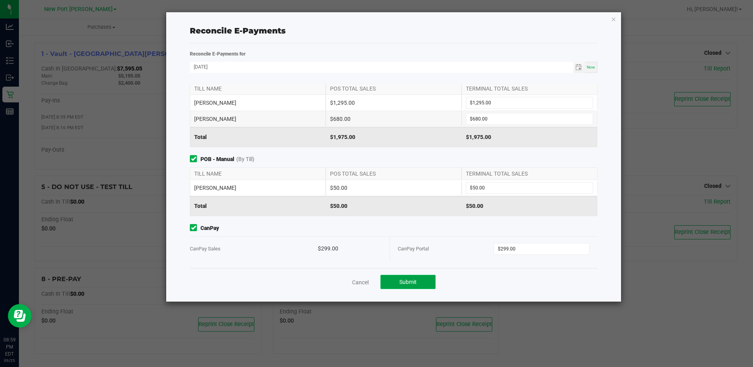 The image size is (753, 367). What do you see at coordinates (361, 282) in the screenshot?
I see `a: Cancel` at bounding box center [361, 282].